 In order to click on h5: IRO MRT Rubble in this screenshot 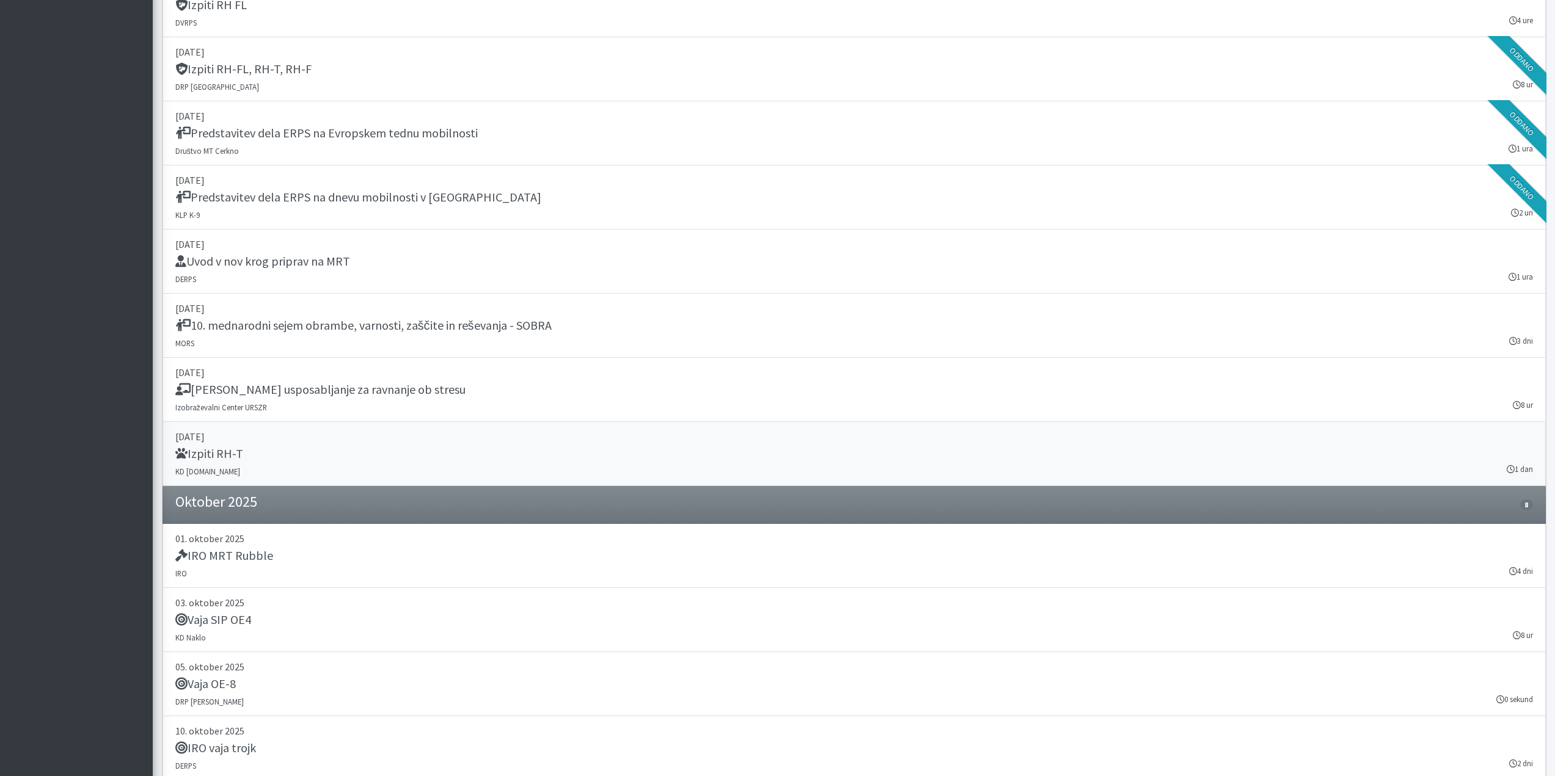, I will do `click(224, 556)`.